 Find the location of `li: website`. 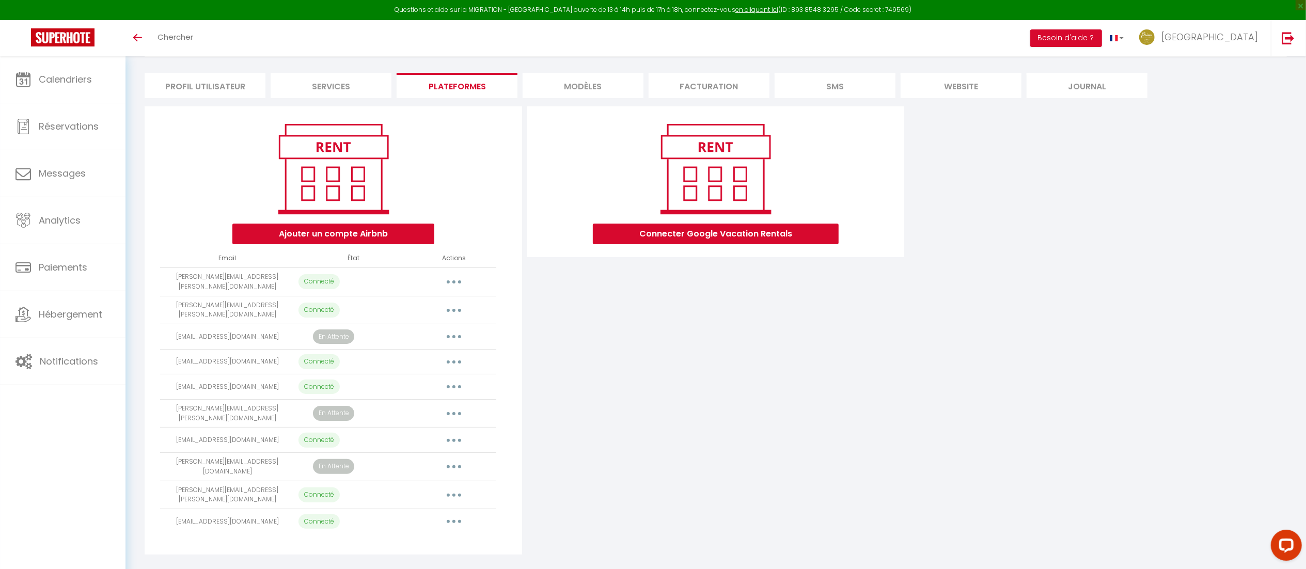

li: website is located at coordinates (961, 85).